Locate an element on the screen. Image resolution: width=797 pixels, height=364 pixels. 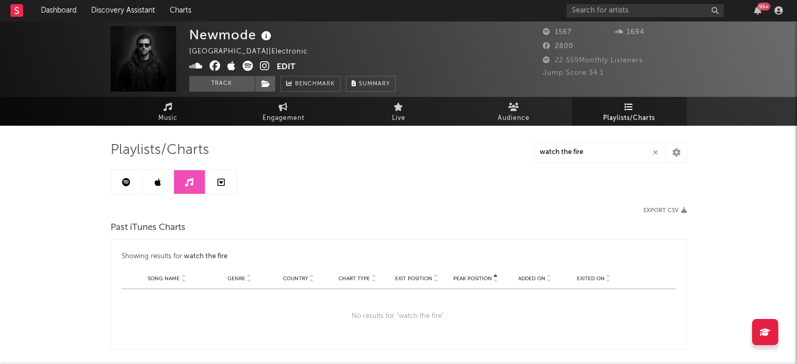
a: Music is located at coordinates (168, 111).